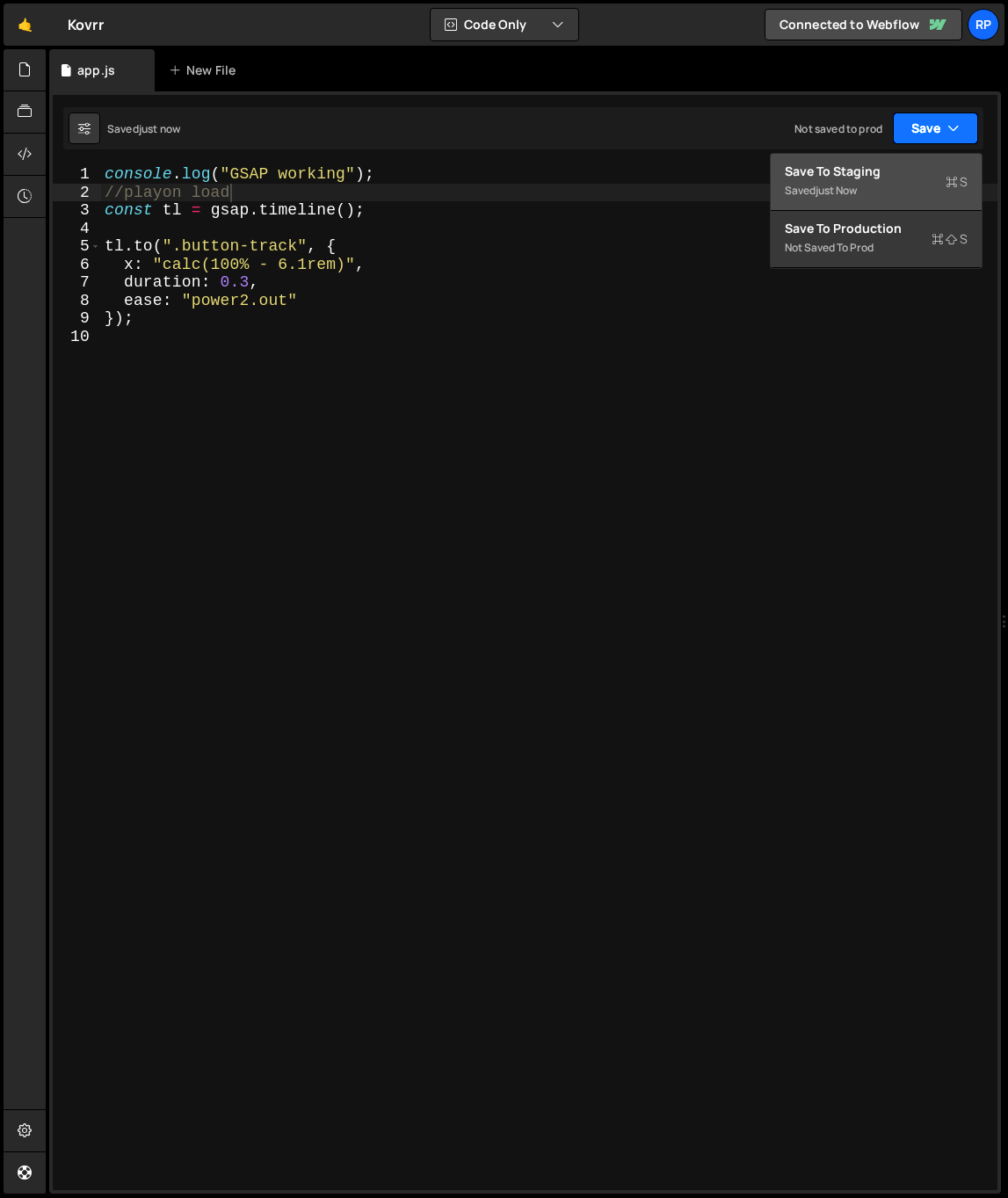  What do you see at coordinates (504, 25) in the screenshot?
I see `button: Code Only` at bounding box center [504, 25].